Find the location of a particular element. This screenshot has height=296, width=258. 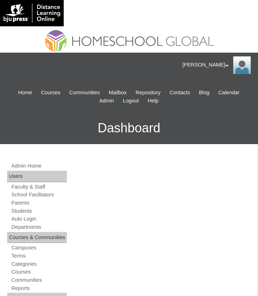

a: Campuses is located at coordinates (39, 247).